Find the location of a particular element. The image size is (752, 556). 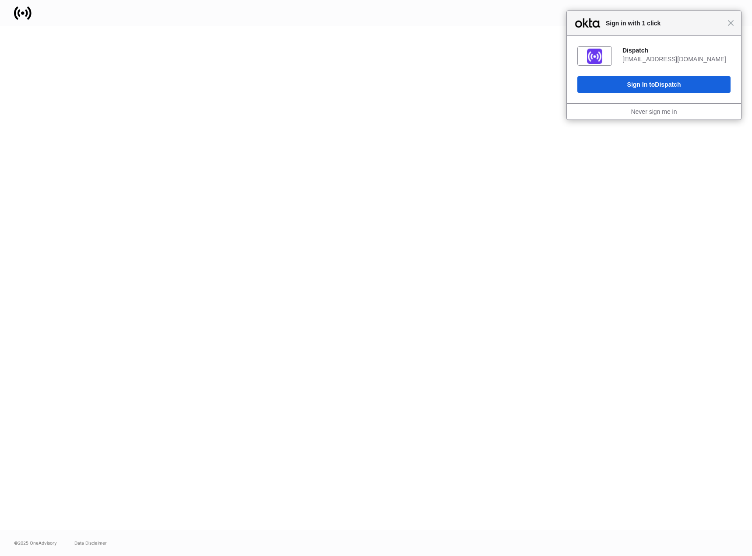

a: Never sign me in is located at coordinates (654, 112).